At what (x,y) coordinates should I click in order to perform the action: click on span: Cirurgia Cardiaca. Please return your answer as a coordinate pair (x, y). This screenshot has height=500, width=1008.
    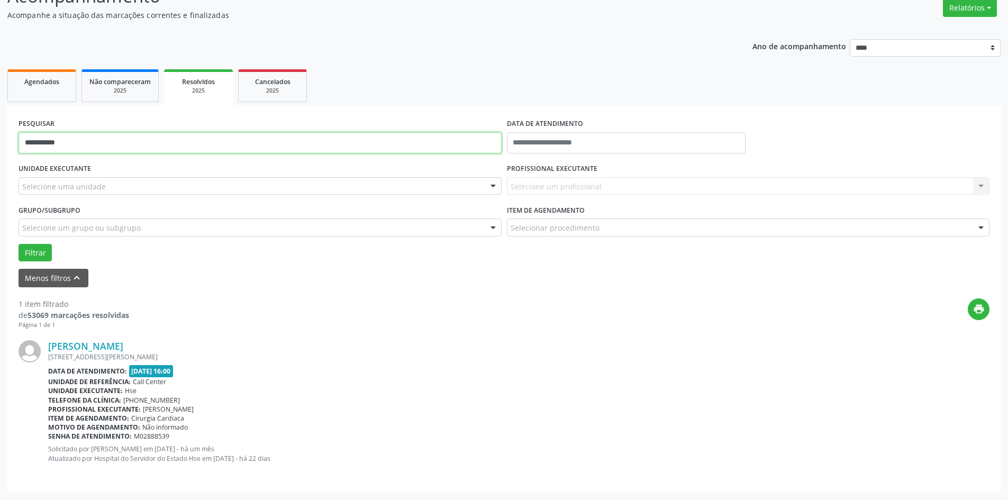
    Looking at the image, I should click on (158, 418).